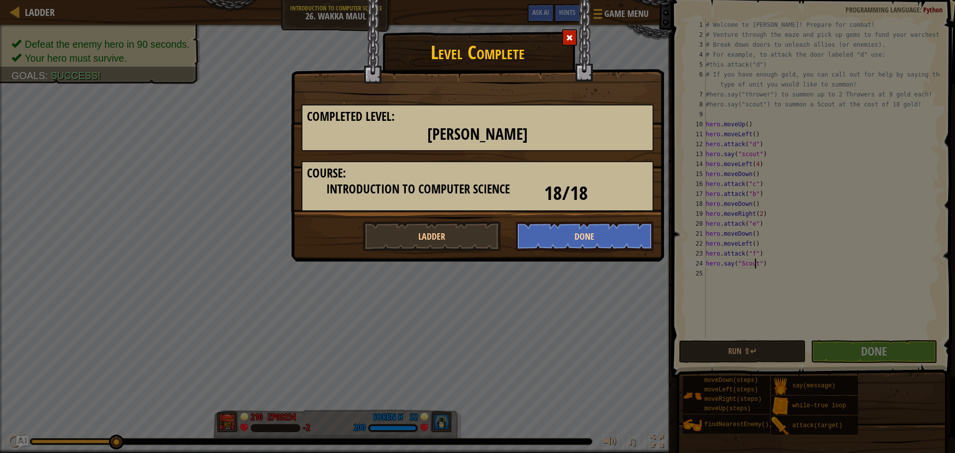  What do you see at coordinates (478, 116) in the screenshot?
I see `h3: Completed Level:` at bounding box center [478, 116].